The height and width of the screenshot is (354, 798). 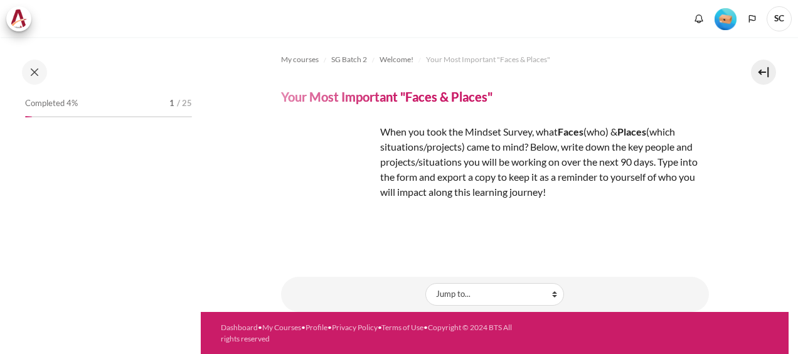 I want to click on div: 4%, so click(x=28, y=117).